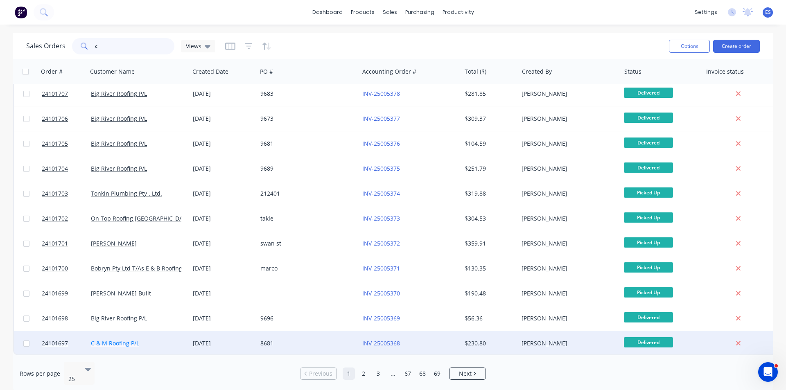 This screenshot has width=786, height=390. I want to click on a: Page 68, so click(422, 374).